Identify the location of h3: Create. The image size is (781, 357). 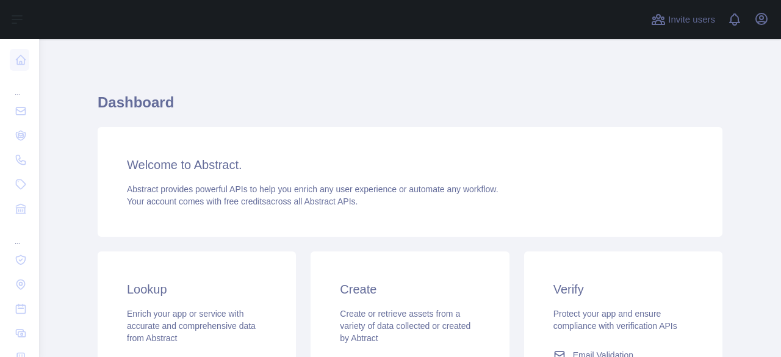
(409, 289).